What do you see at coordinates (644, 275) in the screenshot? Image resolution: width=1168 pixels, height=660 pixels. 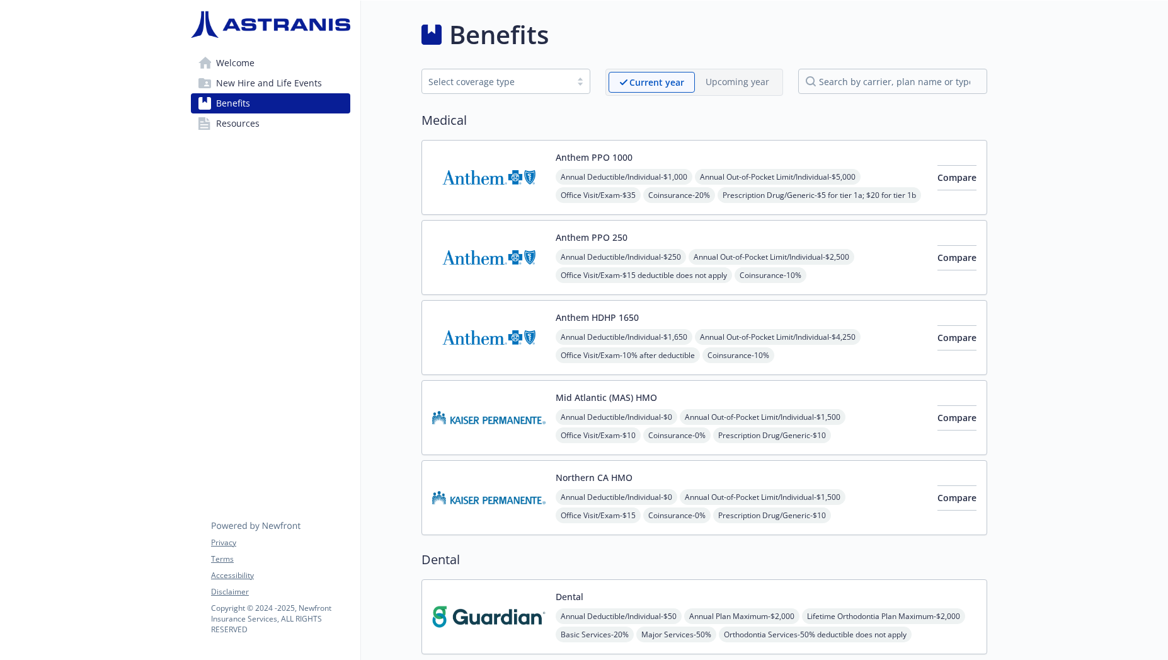 I see `span: Office Visit/Exam - $15 deductible does not apply` at bounding box center [644, 275].